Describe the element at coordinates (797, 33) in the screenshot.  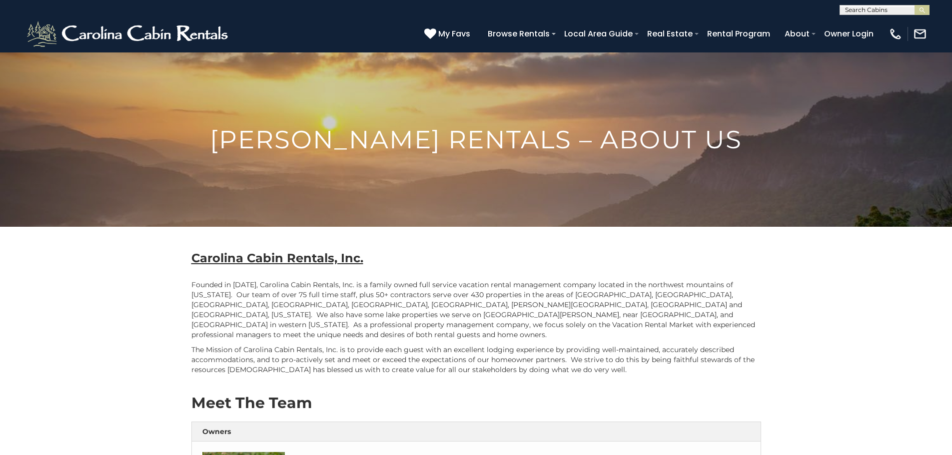
I see `a: About` at that location.